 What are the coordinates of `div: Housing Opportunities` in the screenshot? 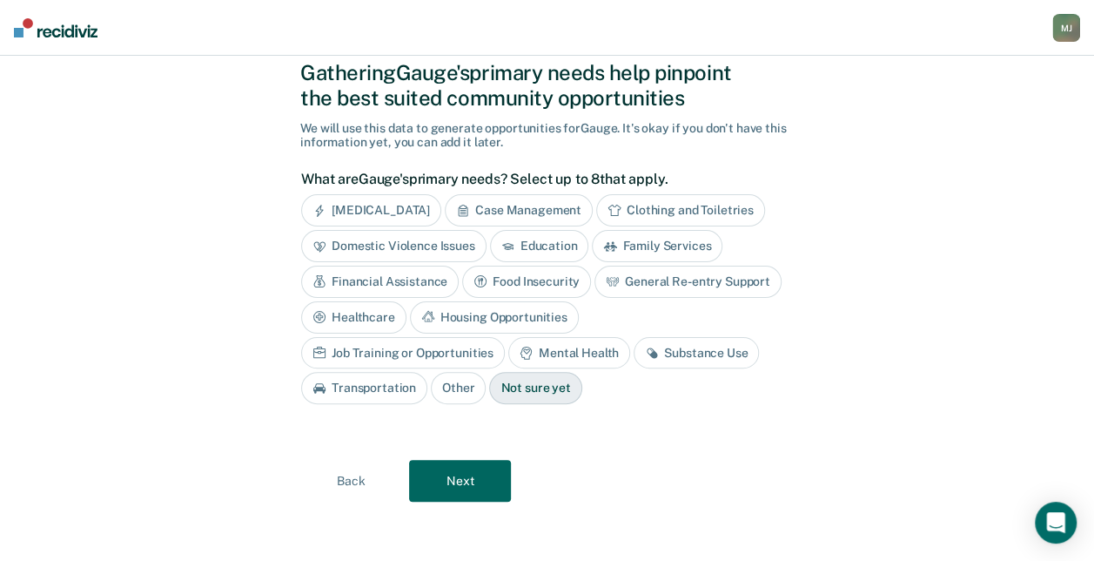 It's located at (494, 317).